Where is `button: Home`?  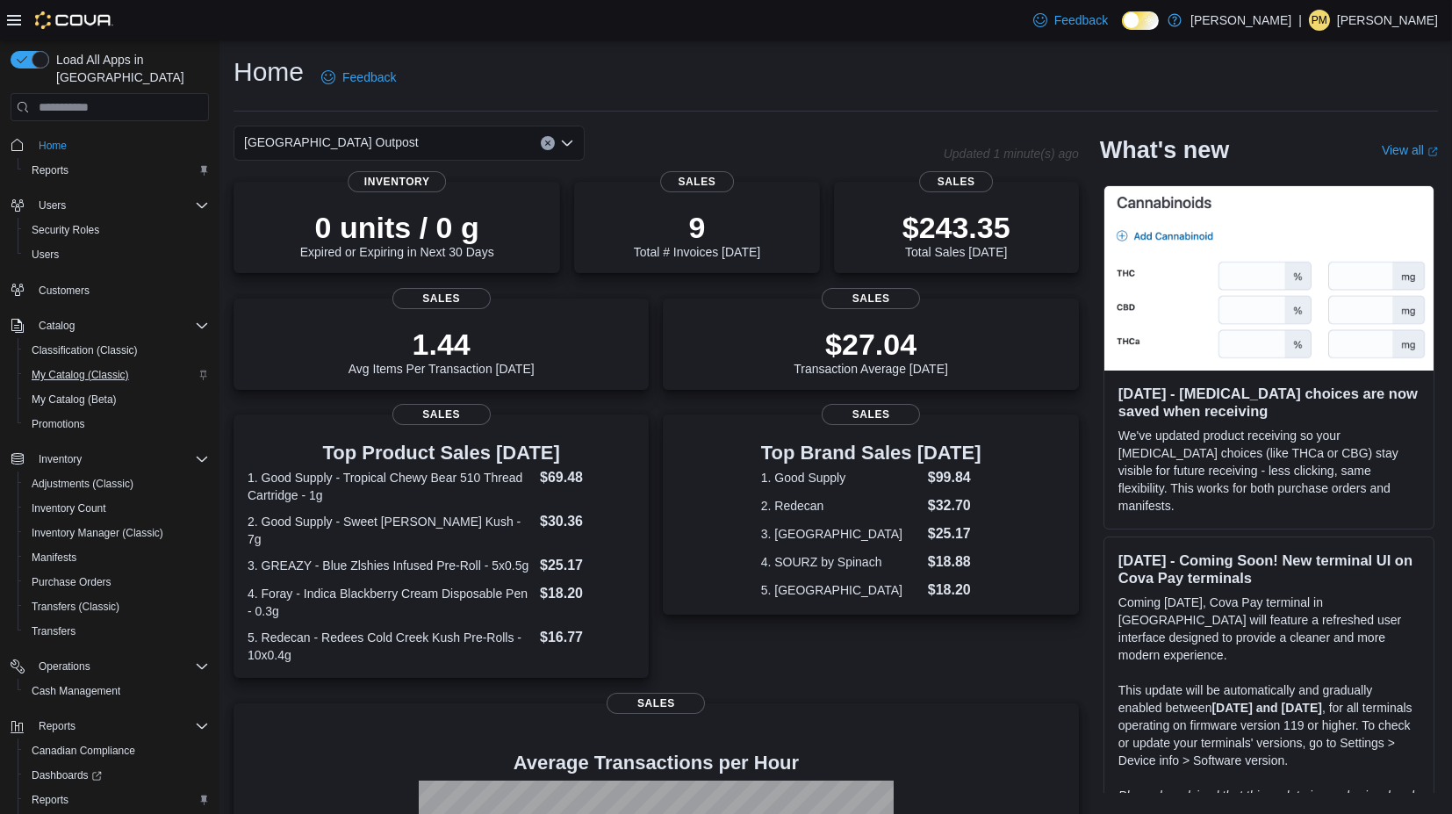
button: Home is located at coordinates (110, 144).